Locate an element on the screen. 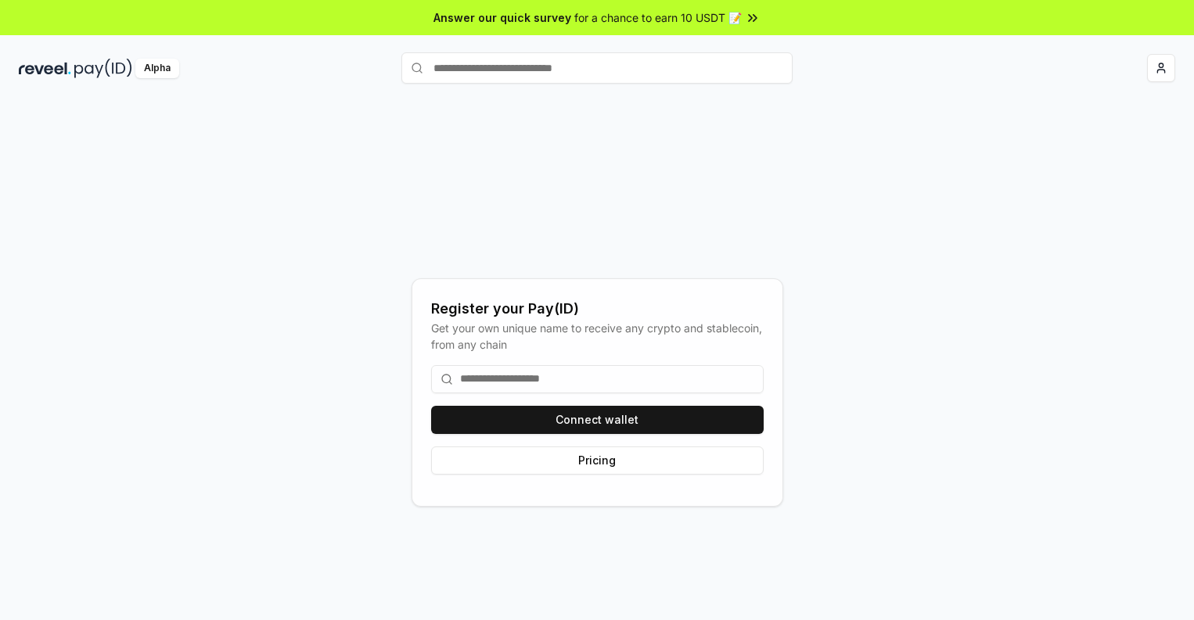 Image resolution: width=1194 pixels, height=620 pixels. div: Register your Pay(ID) is located at coordinates (597, 309).